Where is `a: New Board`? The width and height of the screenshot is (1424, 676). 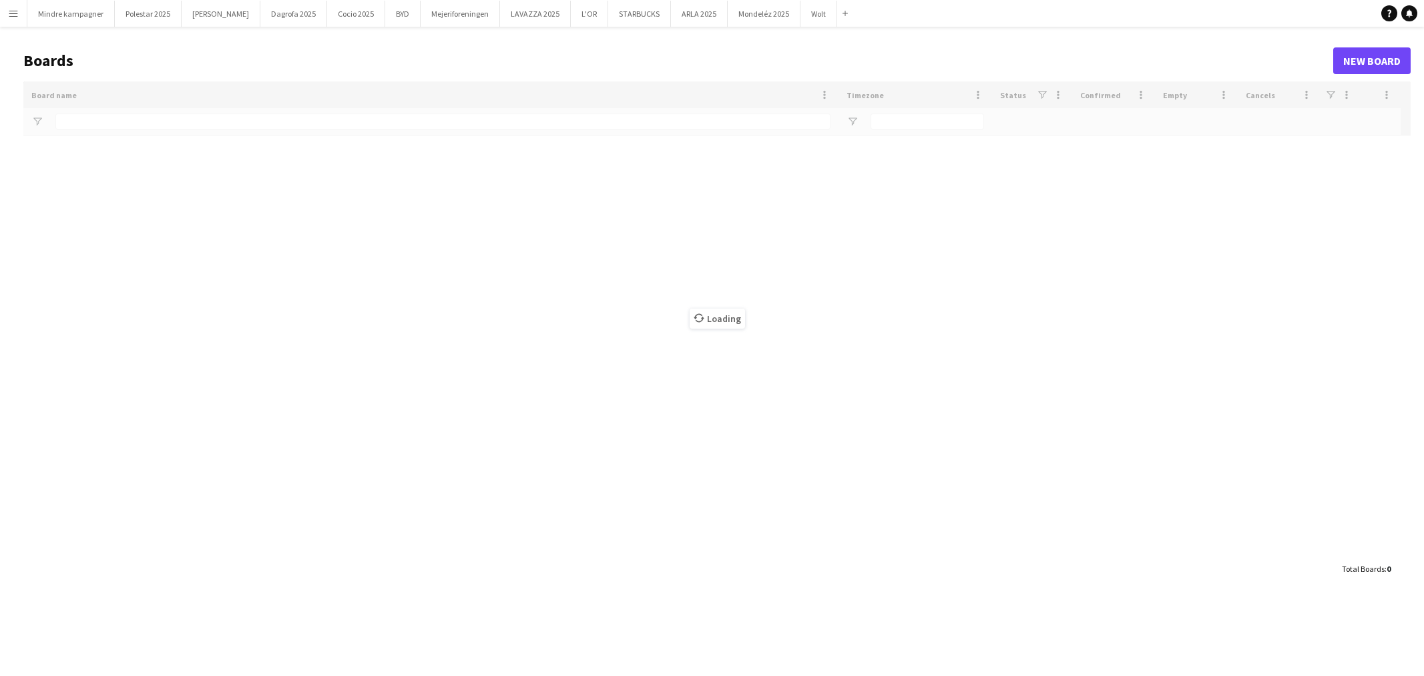
a: New Board is located at coordinates (1372, 61).